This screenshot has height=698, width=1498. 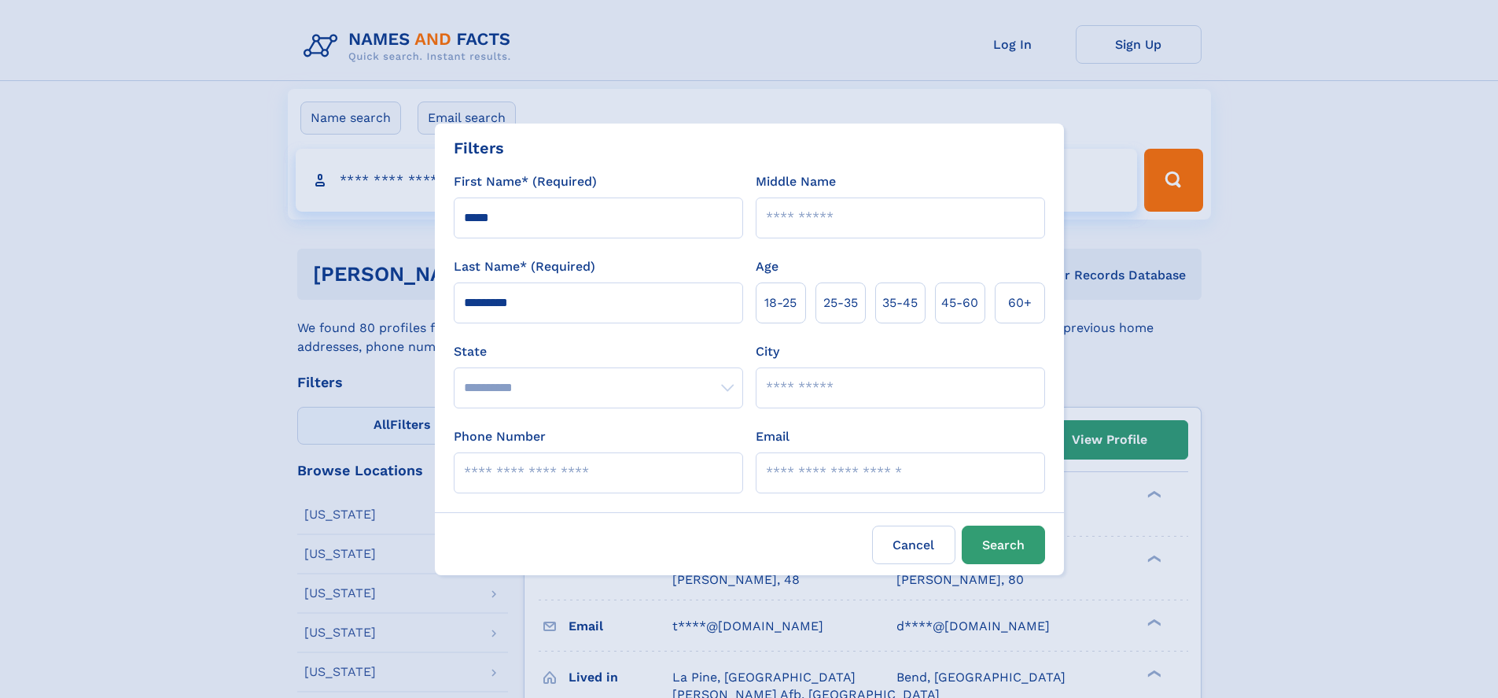 I want to click on label: State, so click(x=599, y=352).